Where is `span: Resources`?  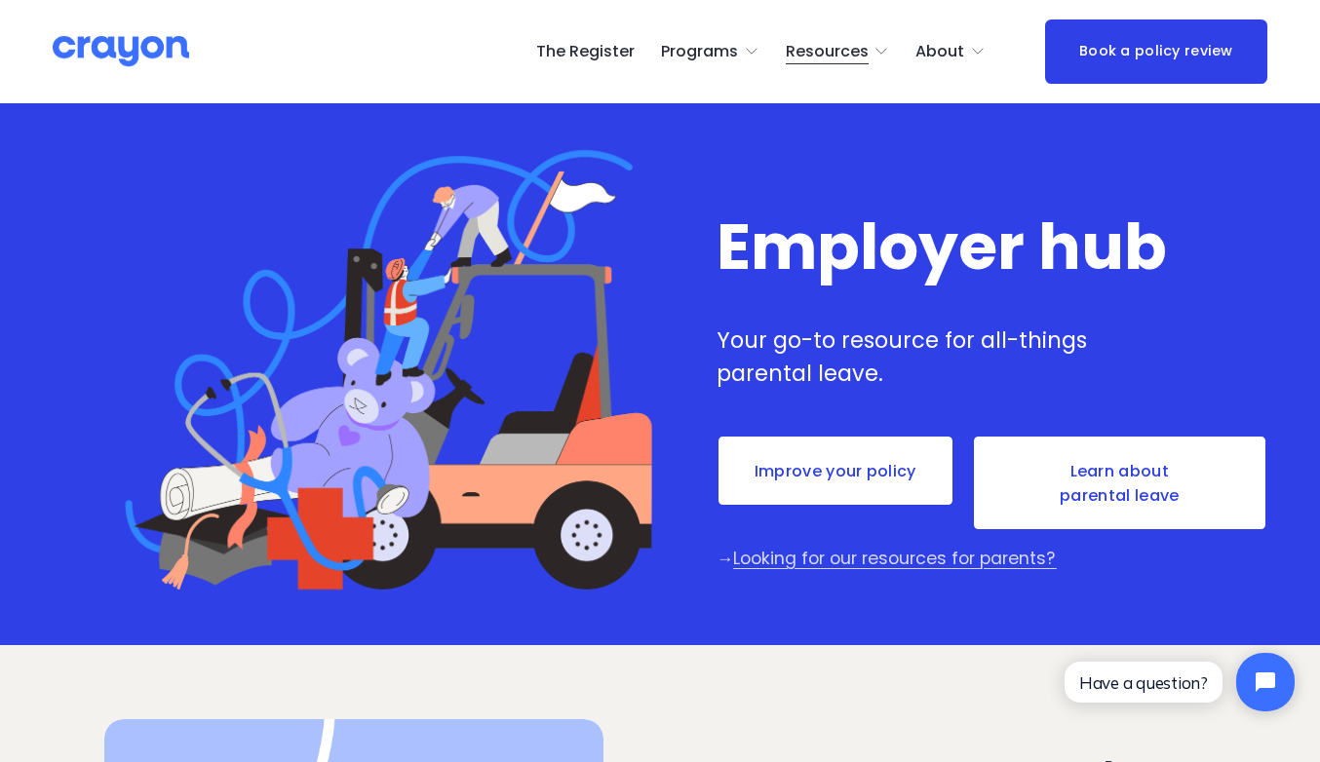
span: Resources is located at coordinates (827, 52).